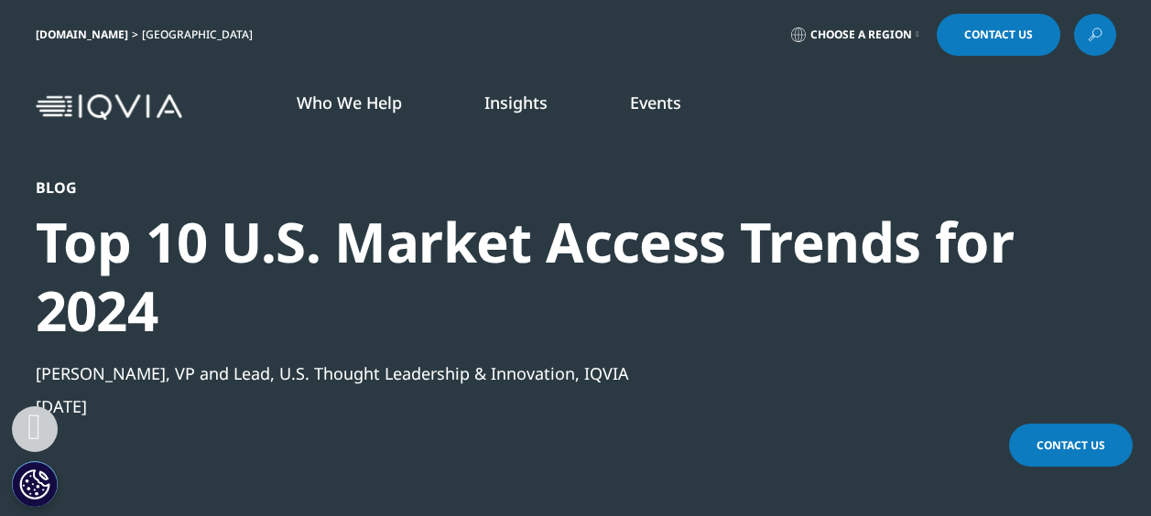  What do you see at coordinates (35, 484) in the screenshot?
I see `button: Cookies Settings` at bounding box center [35, 484].